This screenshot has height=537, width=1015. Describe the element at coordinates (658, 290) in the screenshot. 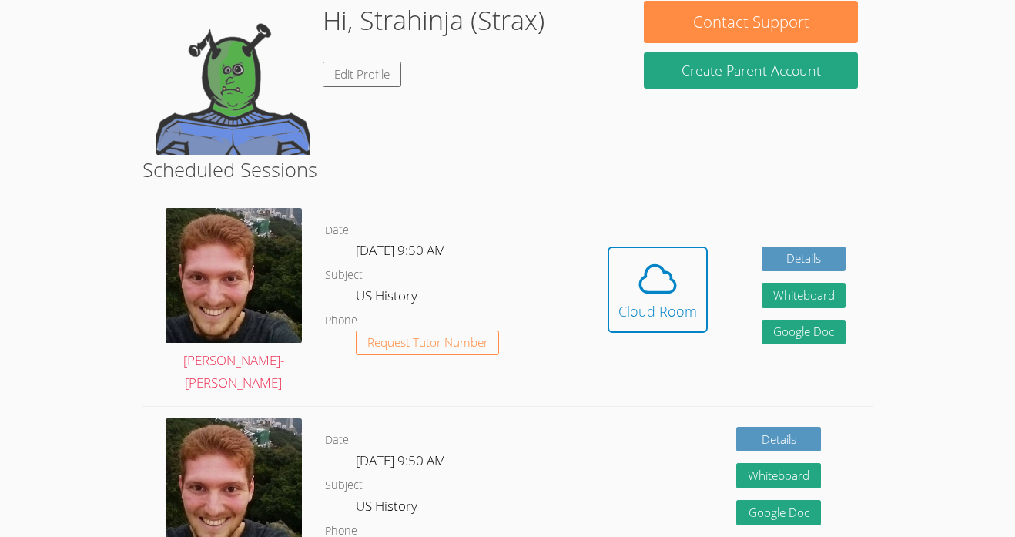

I see `button: Cloud Room` at that location.